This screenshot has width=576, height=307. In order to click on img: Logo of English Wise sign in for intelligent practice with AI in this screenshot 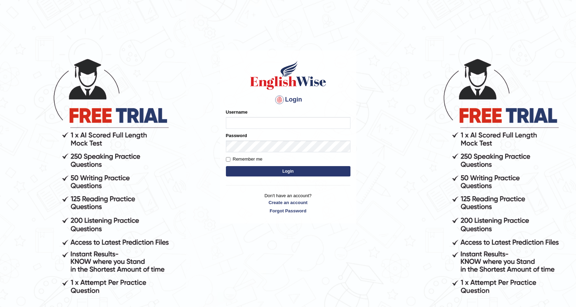, I will do `click(288, 75)`.